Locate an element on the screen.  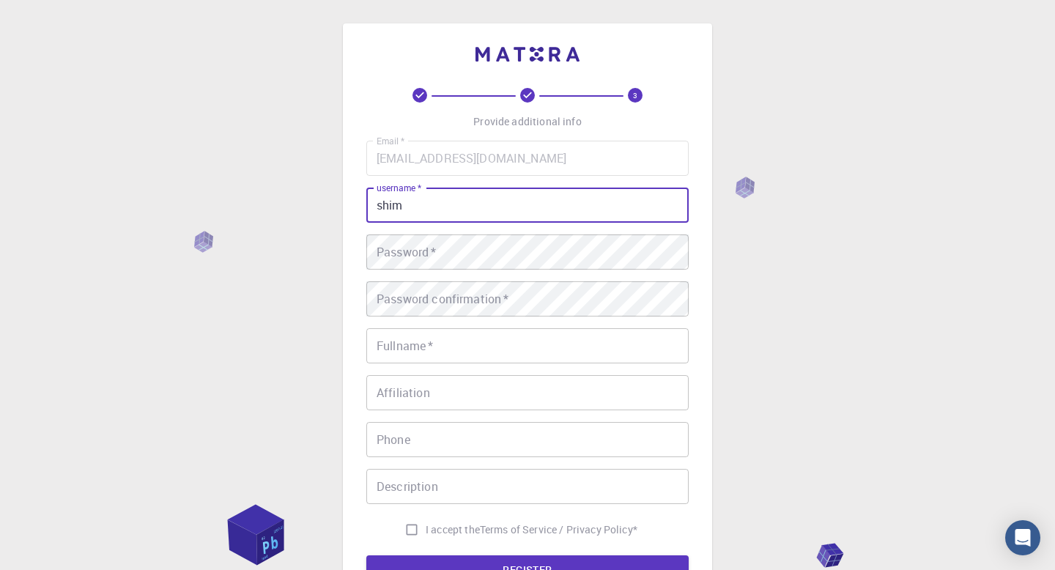
p: Provide additional info is located at coordinates (527, 122).